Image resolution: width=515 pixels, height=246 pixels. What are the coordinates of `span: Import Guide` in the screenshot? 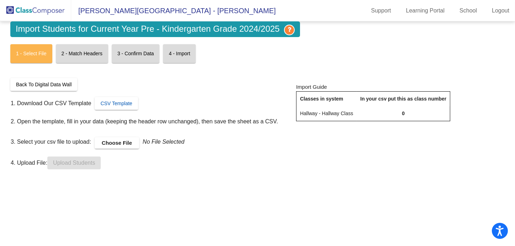 It's located at (312, 87).